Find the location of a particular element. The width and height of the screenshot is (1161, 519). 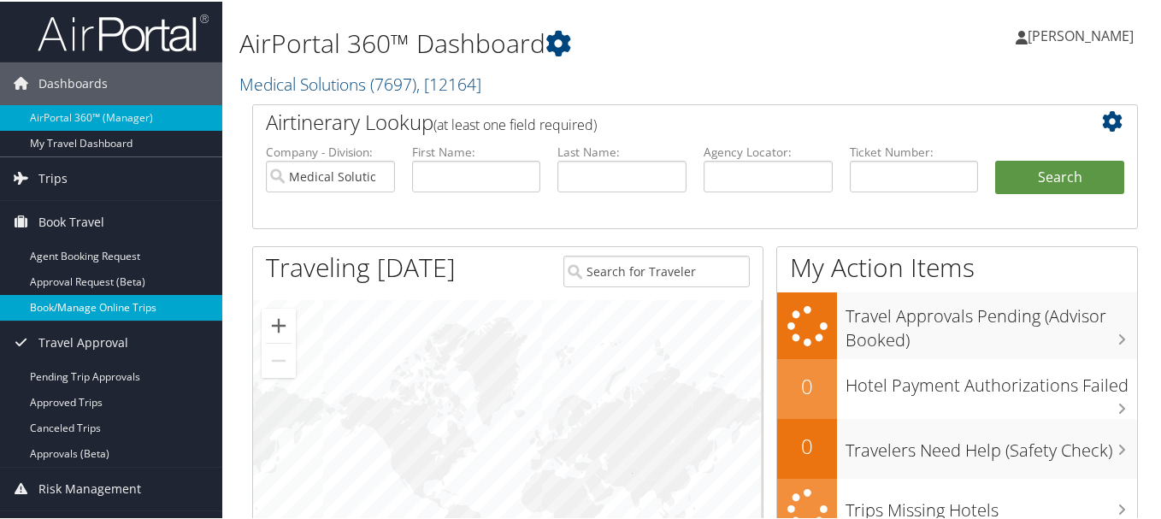

span: Dashboards is located at coordinates (73, 82).